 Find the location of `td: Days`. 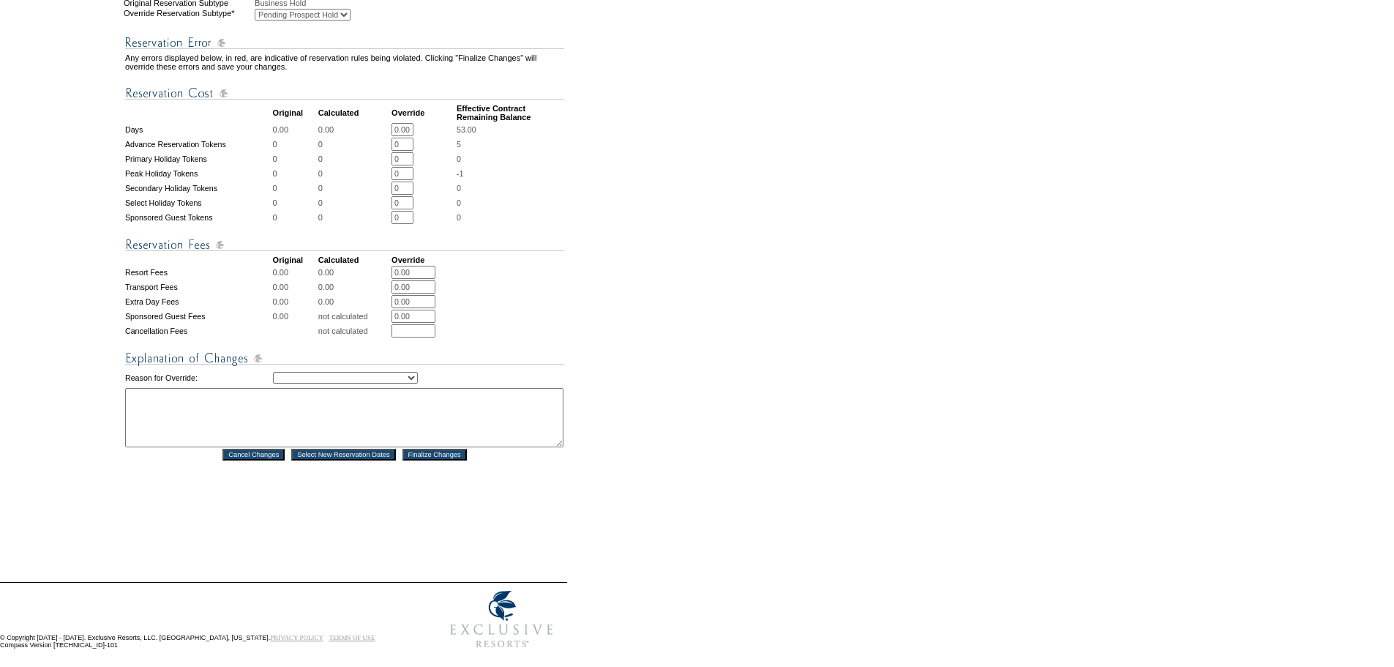

td: Days is located at coordinates (198, 130).